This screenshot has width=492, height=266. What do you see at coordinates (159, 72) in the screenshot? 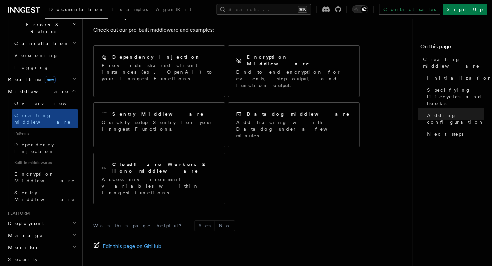
I see `p: Provide shared client instances (ex, OpenAI) to your Inngest Functions.` at bounding box center [159, 72].